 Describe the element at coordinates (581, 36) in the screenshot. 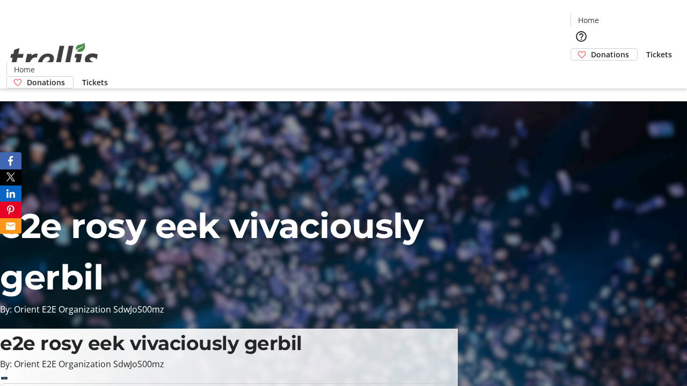

I see `button: Help` at that location.